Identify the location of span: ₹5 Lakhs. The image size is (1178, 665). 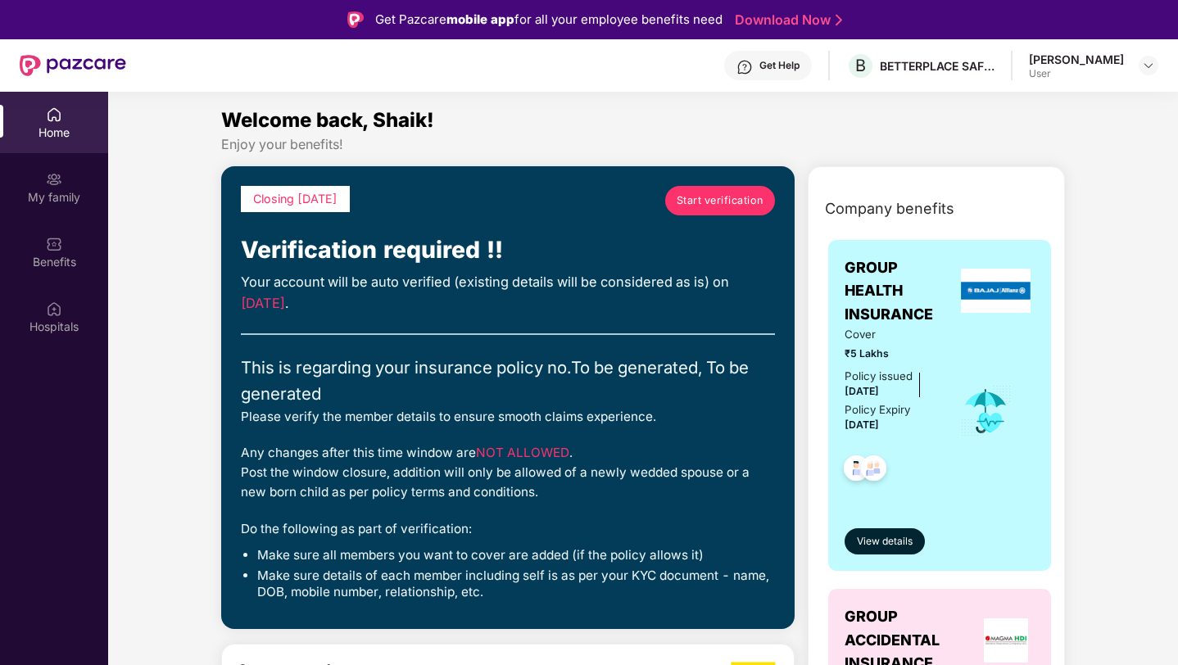
(890, 353).